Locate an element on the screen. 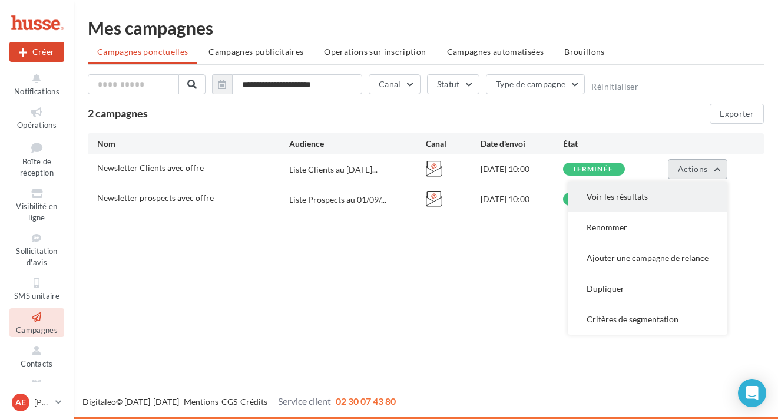  div: Date d'envoi is located at coordinates (522, 144).